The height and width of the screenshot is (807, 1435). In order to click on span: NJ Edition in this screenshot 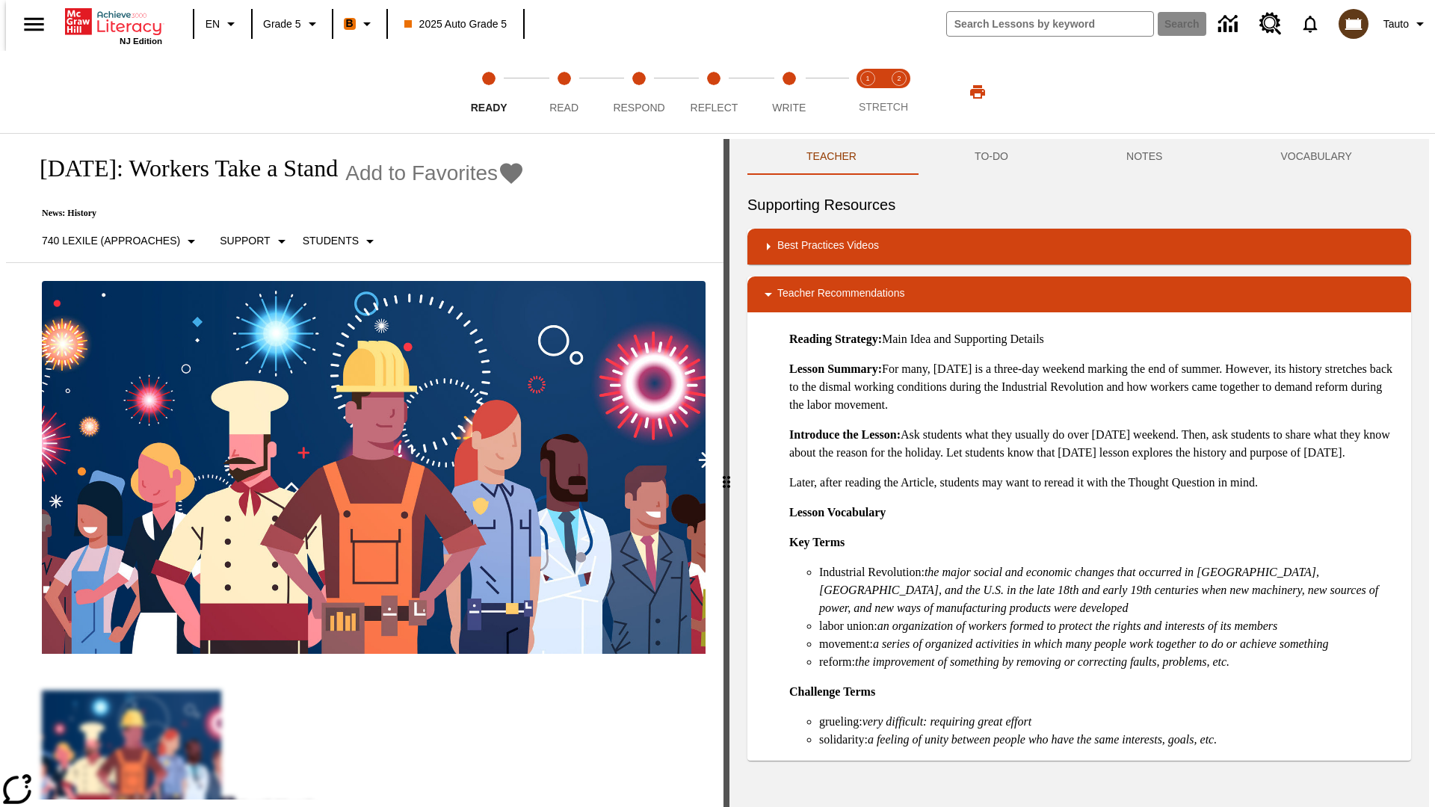, I will do `click(141, 41)`.